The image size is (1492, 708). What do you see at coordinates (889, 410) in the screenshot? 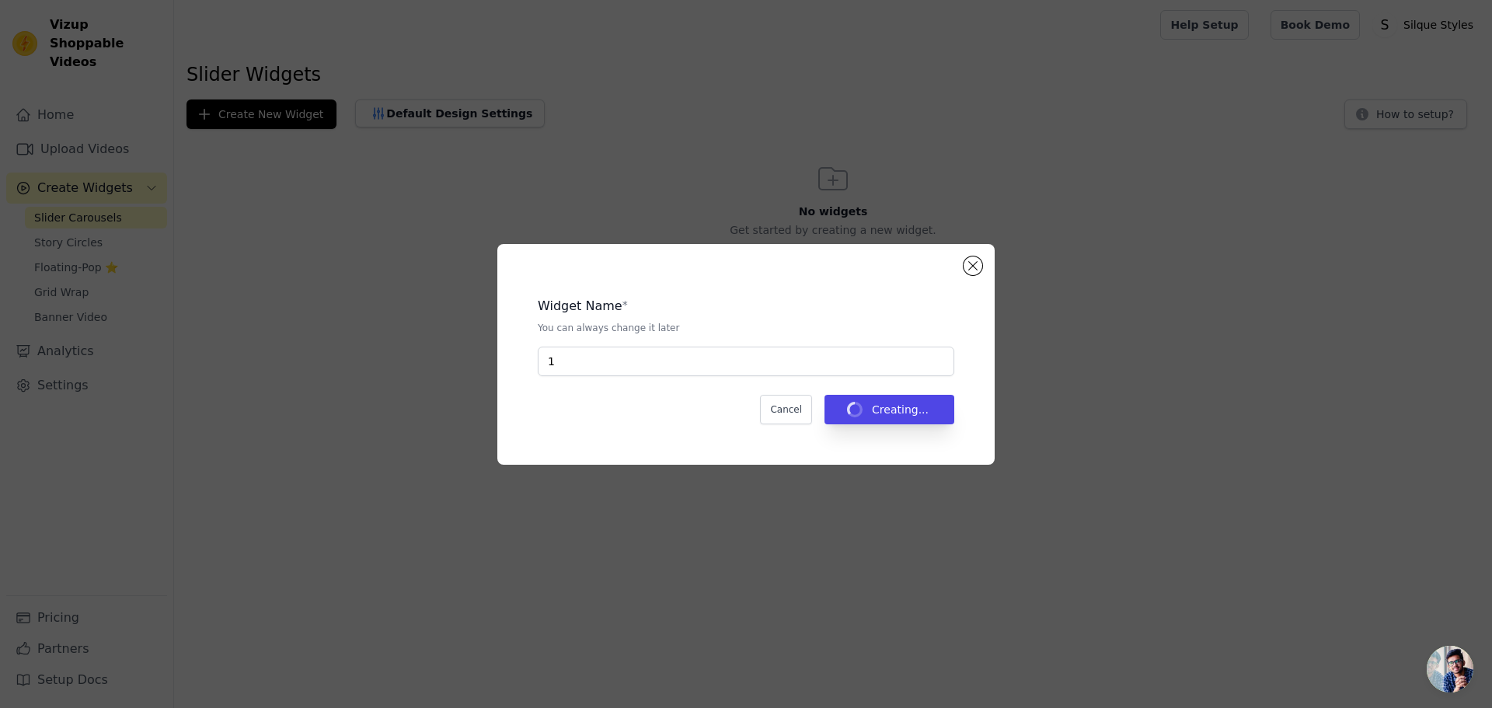
I see `button: Creating...` at bounding box center [889, 410].